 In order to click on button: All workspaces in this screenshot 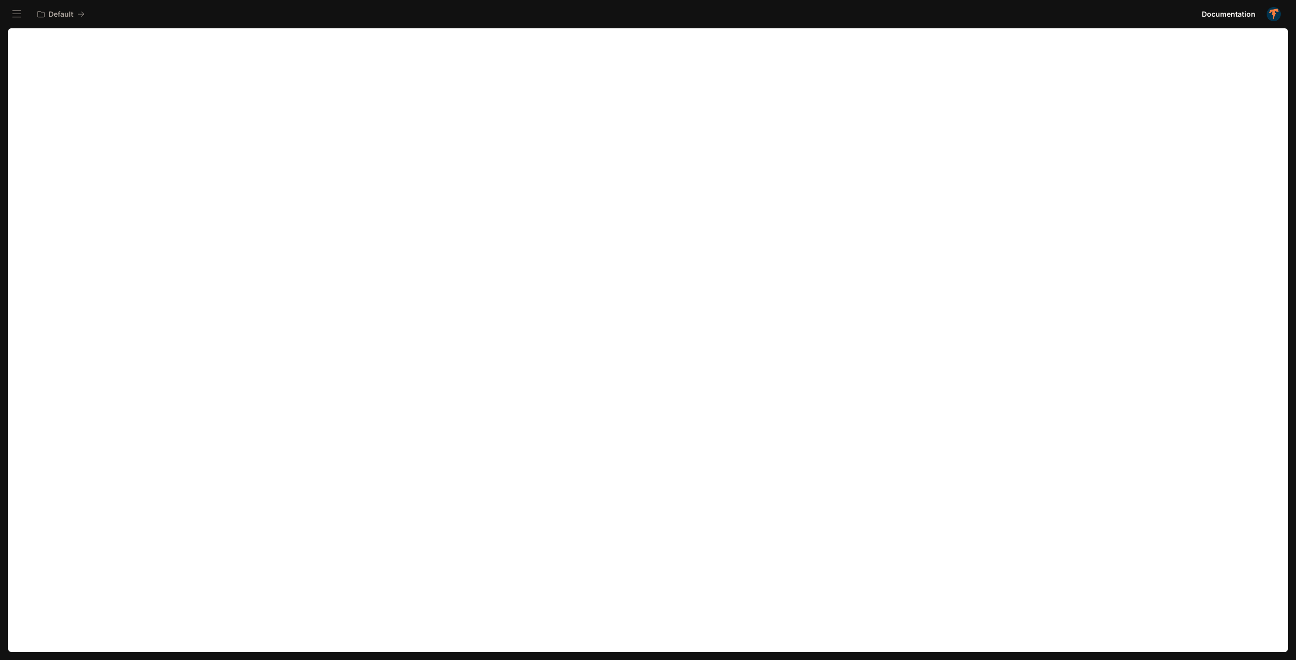, I will do `click(61, 14)`.